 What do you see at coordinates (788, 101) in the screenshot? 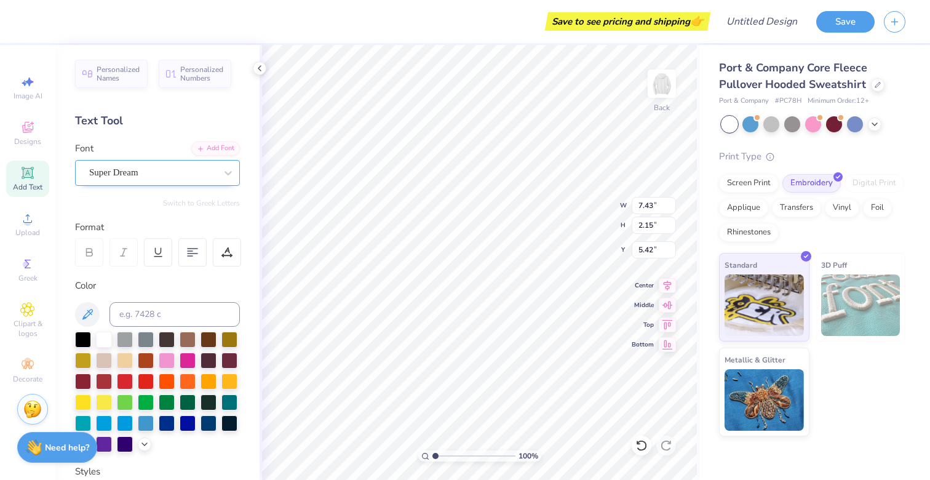
I see `span: # PC78H` at bounding box center [788, 101].